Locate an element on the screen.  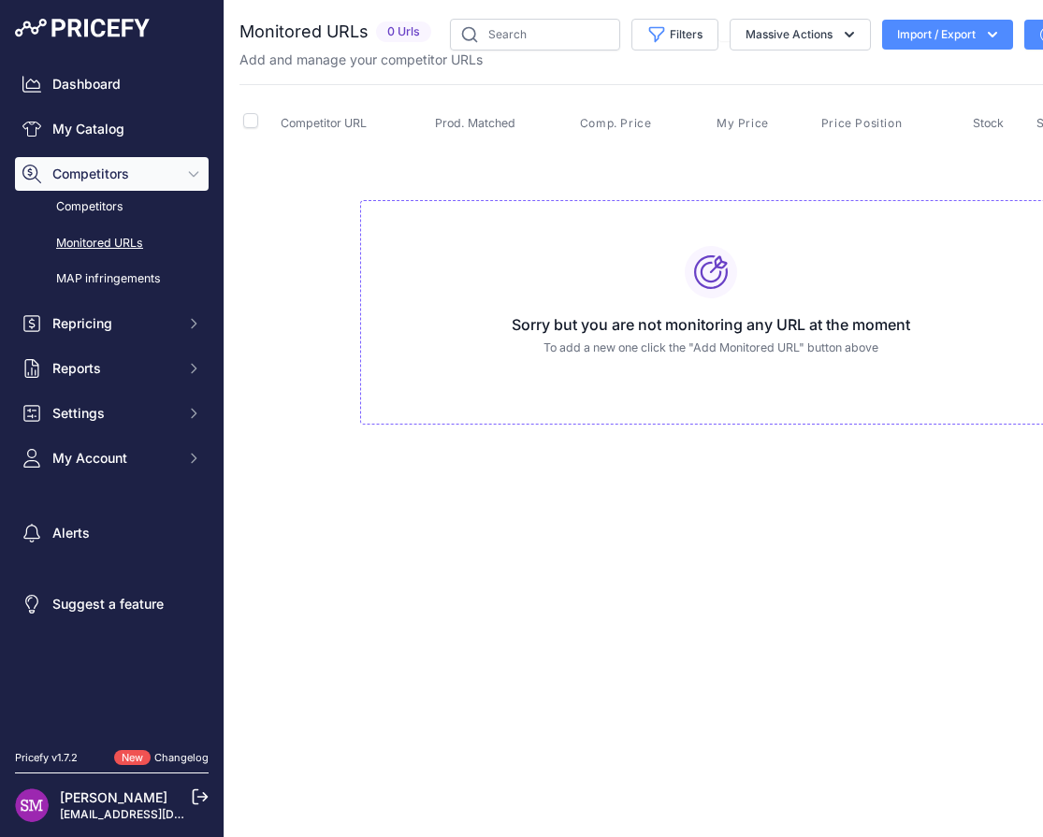
img: Pricefy Logo is located at coordinates (82, 28).